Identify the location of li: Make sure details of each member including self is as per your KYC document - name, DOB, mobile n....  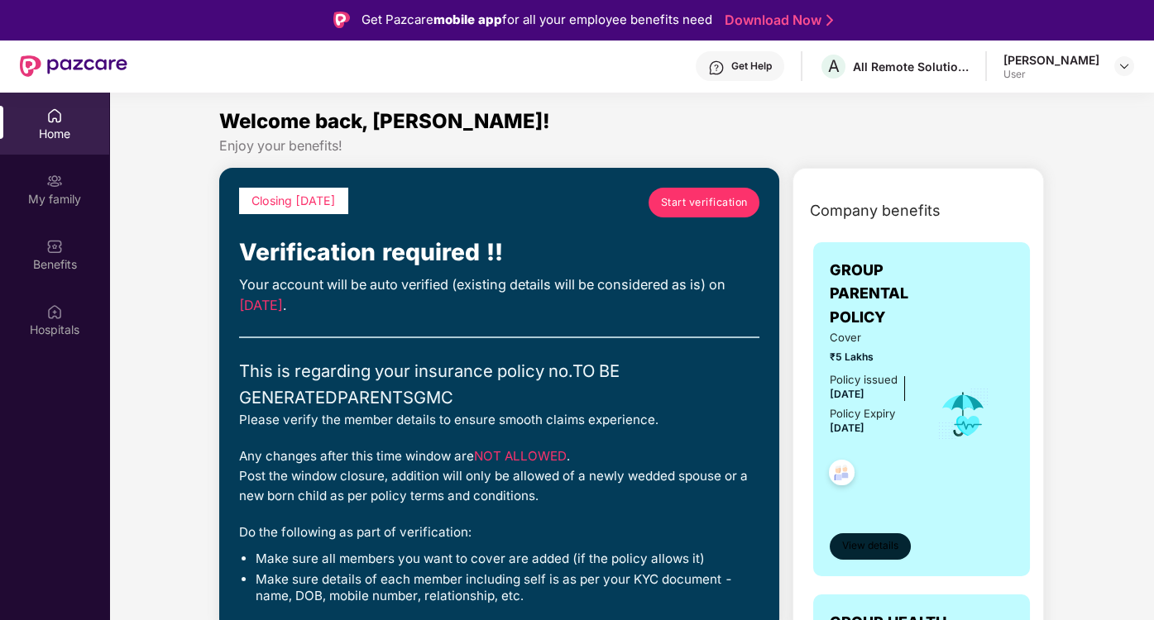
(507, 588).